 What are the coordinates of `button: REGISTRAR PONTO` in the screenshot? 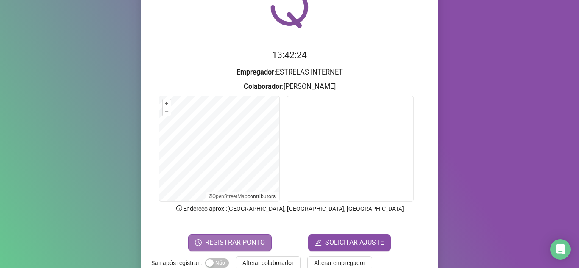 It's located at (230, 243).